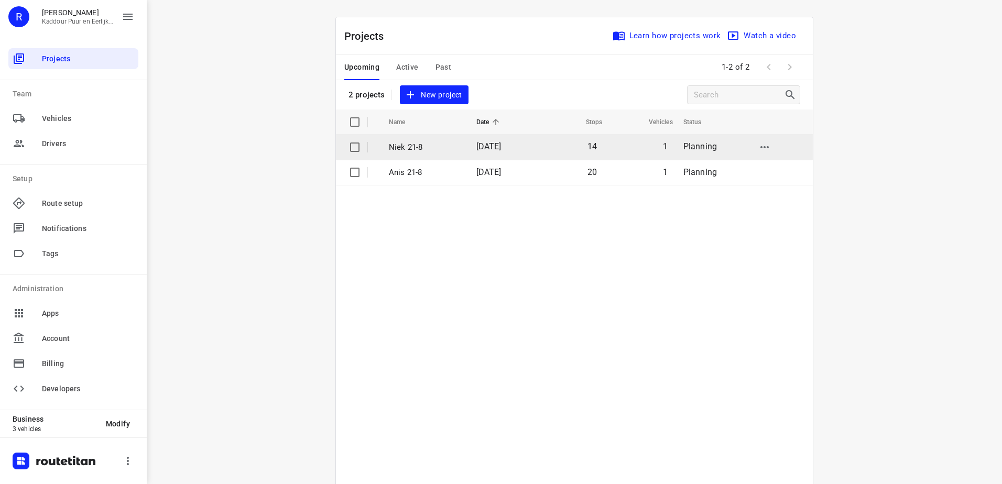 The height and width of the screenshot is (484, 1002). I want to click on div: Apps, so click(73, 314).